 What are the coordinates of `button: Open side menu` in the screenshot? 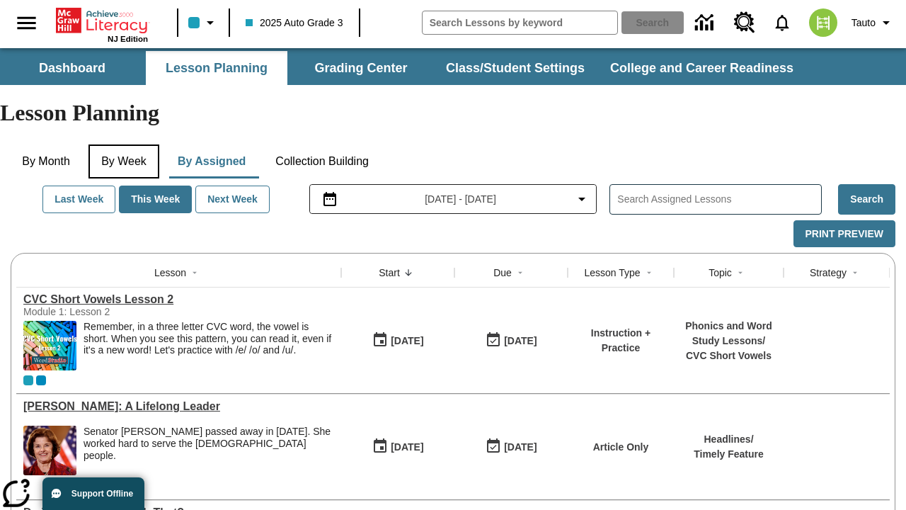 It's located at (26, 23).